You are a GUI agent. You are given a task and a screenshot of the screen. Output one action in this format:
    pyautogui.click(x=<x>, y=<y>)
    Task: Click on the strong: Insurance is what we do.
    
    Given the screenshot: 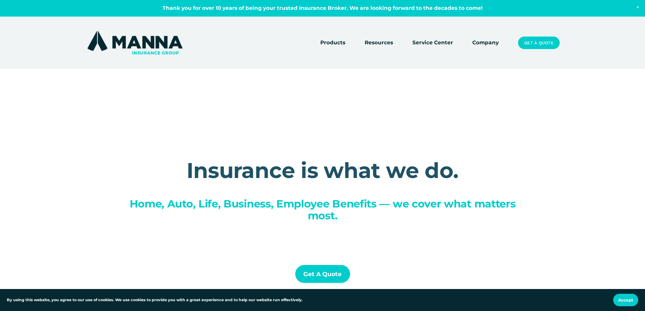 What is the action you would take?
    pyautogui.click(x=323, y=170)
    